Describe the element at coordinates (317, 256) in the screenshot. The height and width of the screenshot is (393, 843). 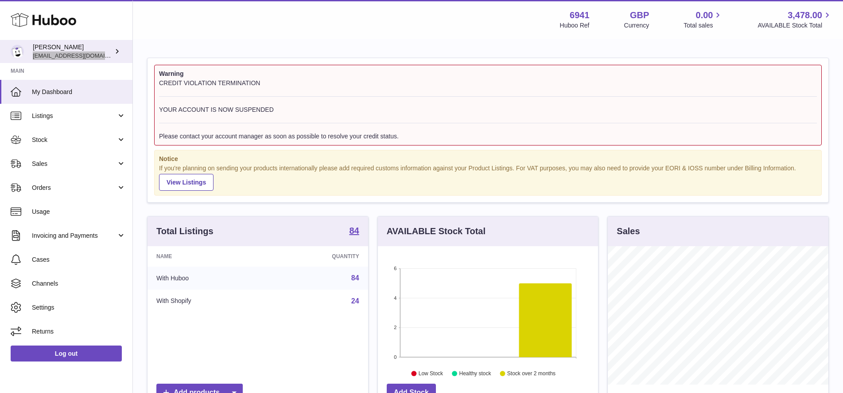
I see `th: Quantity` at that location.